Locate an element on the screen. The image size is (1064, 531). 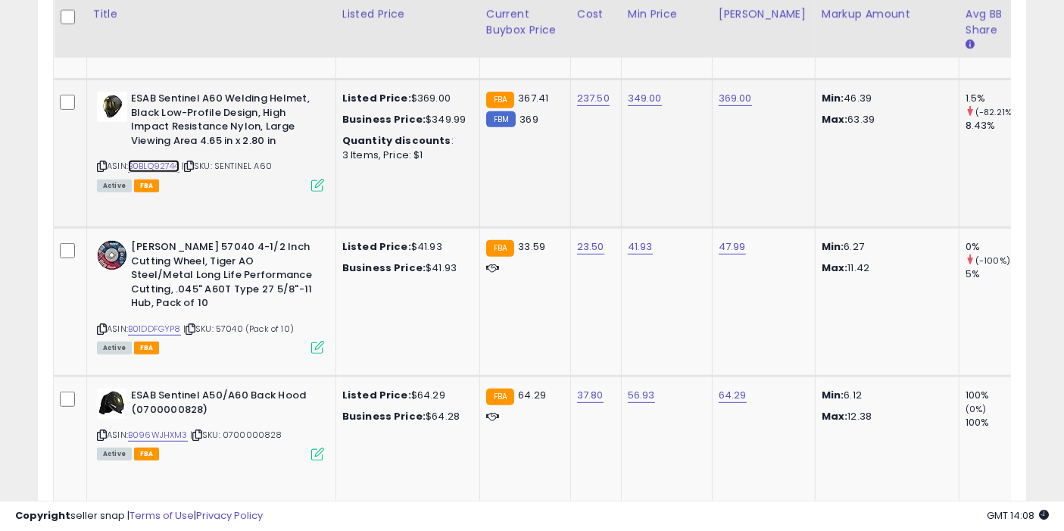
div: 3 Items, Price: $1 is located at coordinates (405, 155).